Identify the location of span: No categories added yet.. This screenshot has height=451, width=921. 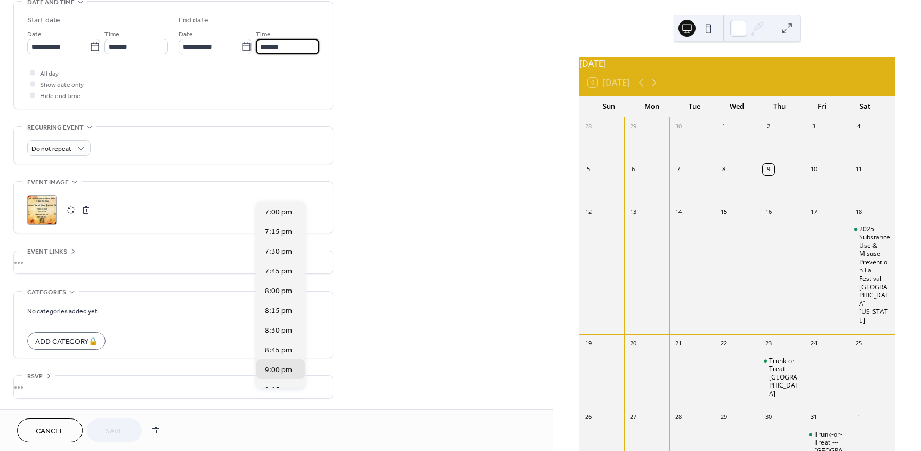
(63, 311).